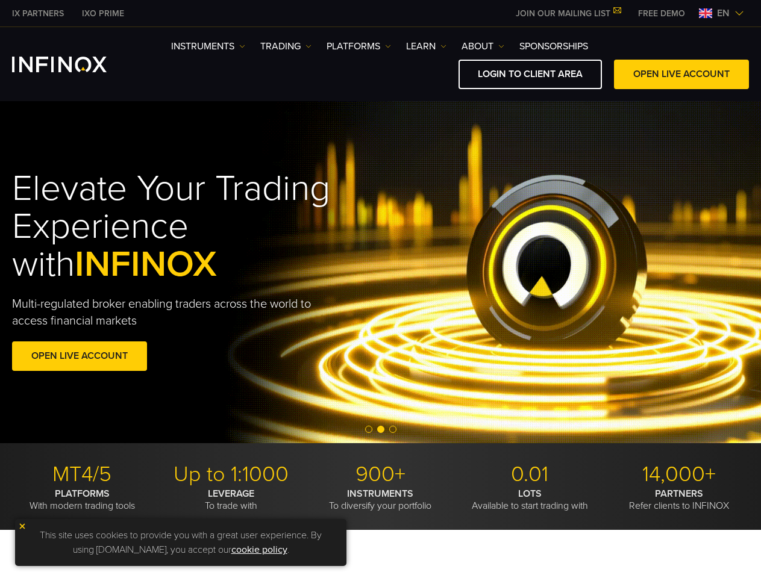  What do you see at coordinates (82, 475) in the screenshot?
I see `p: MT4/5` at bounding box center [82, 475].